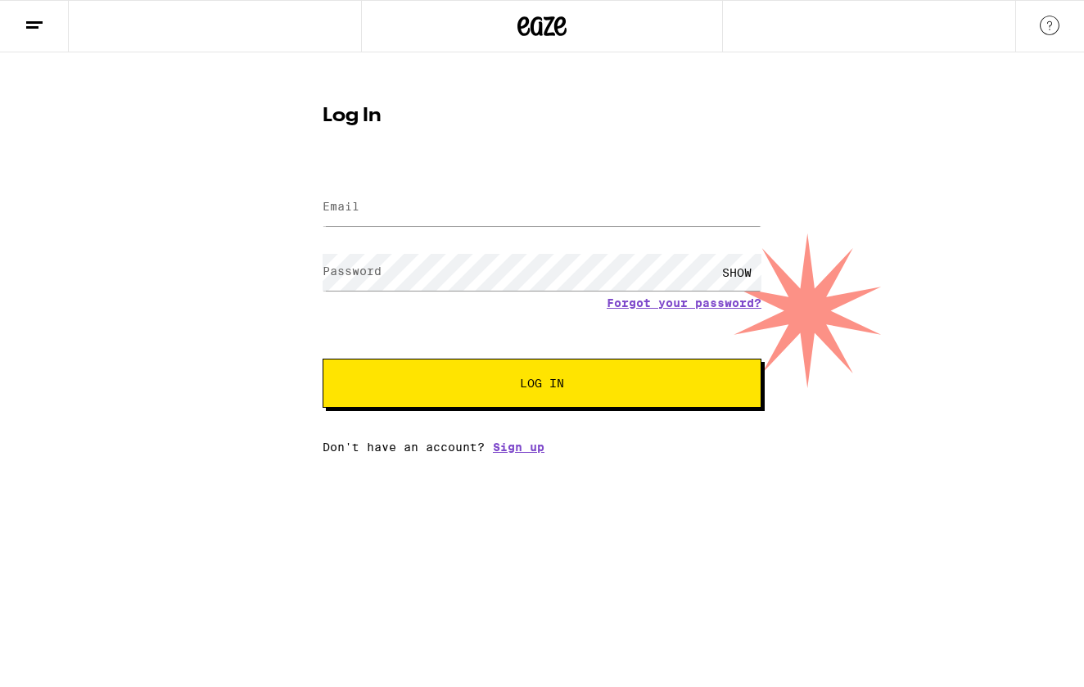 The height and width of the screenshot is (687, 1084). What do you see at coordinates (518, 447) in the screenshot?
I see `a: Sign up` at bounding box center [518, 447].